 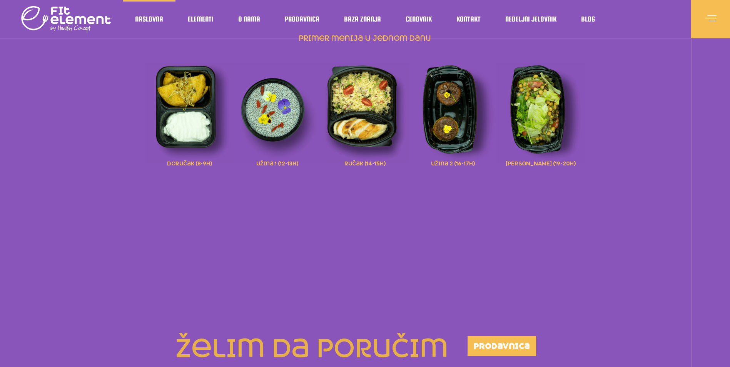 What do you see at coordinates (277, 163) in the screenshot?
I see `span: užina 1 (12-13h)` at bounding box center [277, 163].